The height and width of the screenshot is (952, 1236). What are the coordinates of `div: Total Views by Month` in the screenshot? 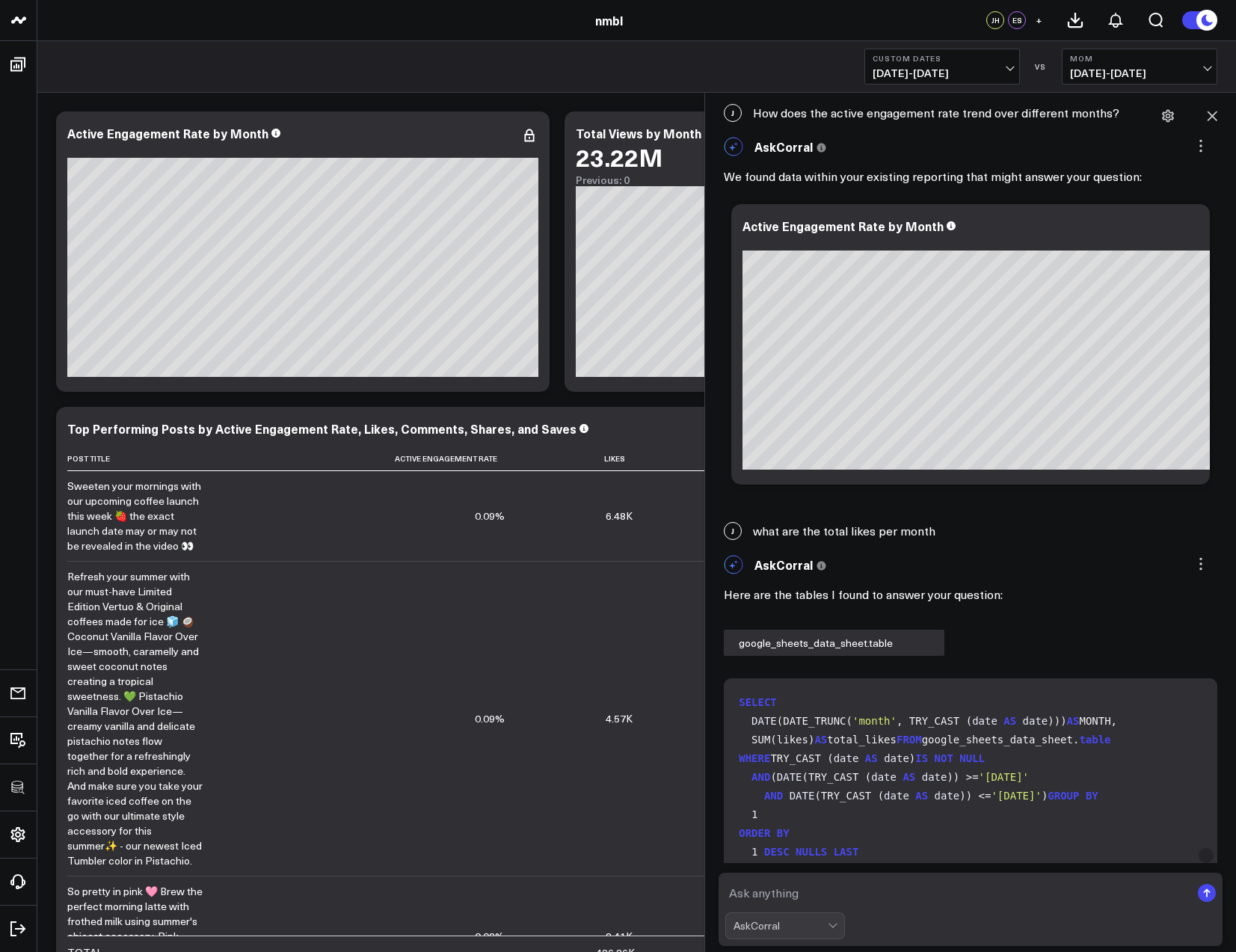 It's located at (638, 133).